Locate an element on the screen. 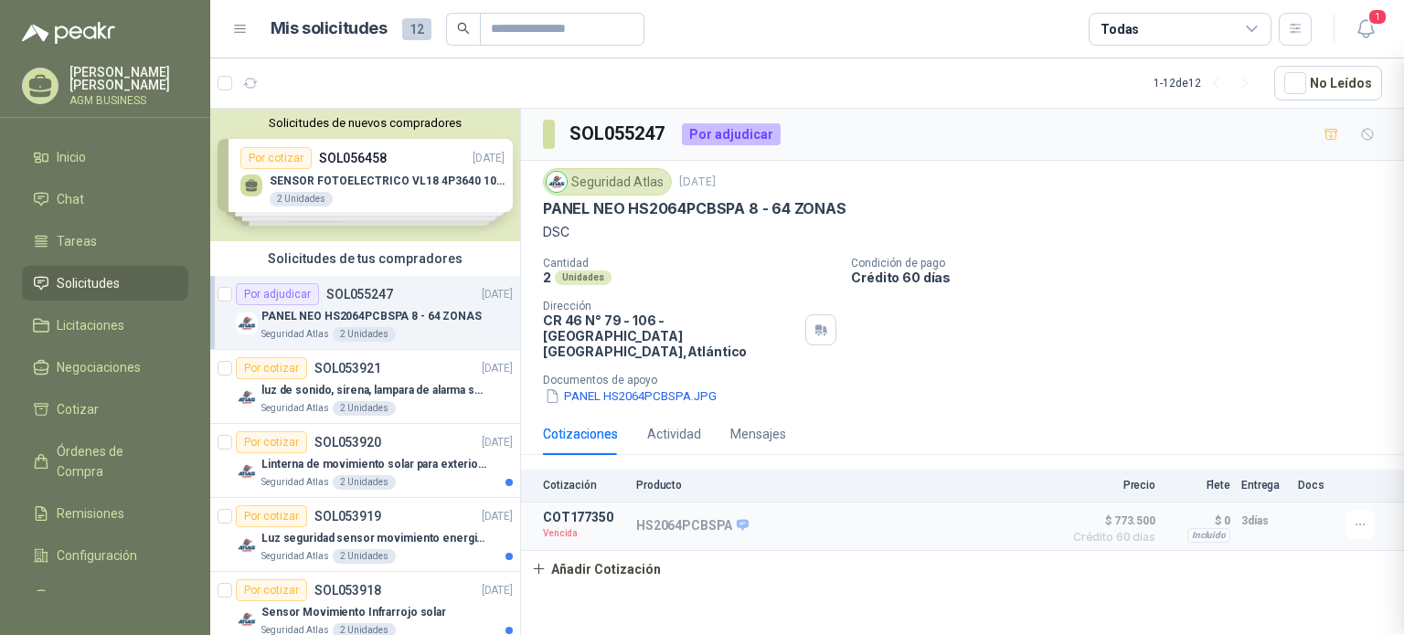 This screenshot has height=635, width=1404. a: Manuales y ayuda is located at coordinates (105, 598).